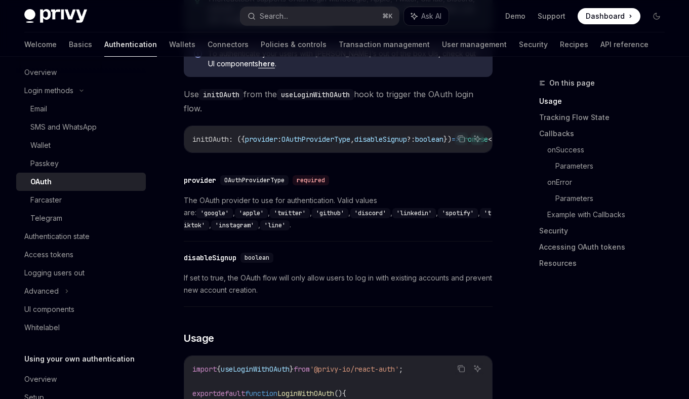 This screenshot has height=399, width=689. What do you see at coordinates (81, 200) in the screenshot?
I see `a: Farcaster` at bounding box center [81, 200].